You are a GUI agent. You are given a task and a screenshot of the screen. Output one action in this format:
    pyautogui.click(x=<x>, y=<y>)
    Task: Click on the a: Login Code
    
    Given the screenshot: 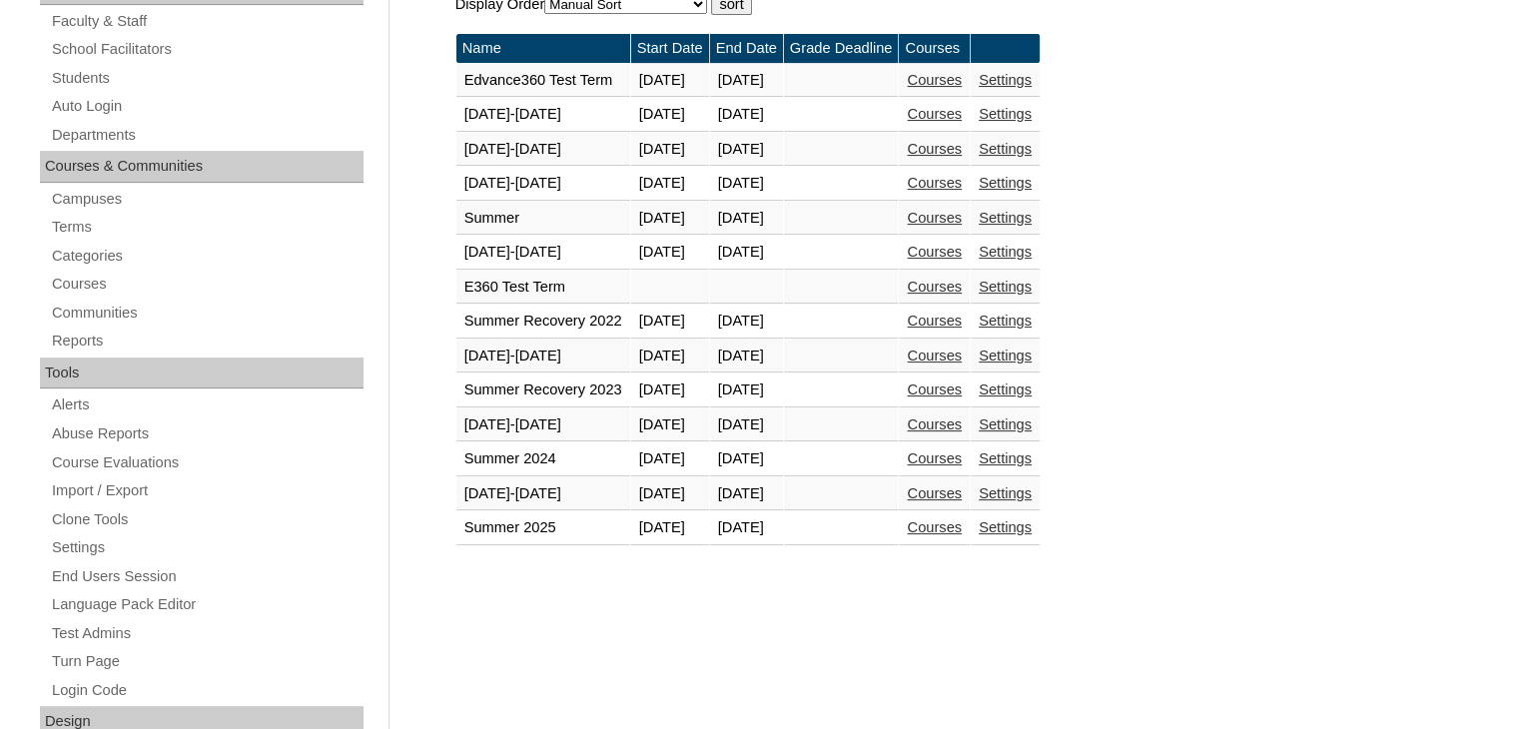 What is the action you would take?
    pyautogui.click(x=207, y=690)
    